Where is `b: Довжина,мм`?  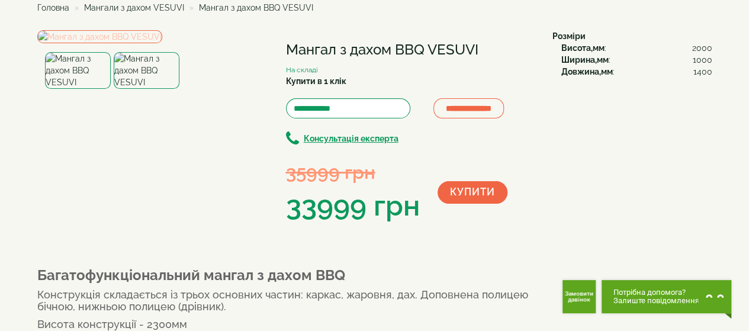 b: Довжина,мм is located at coordinates (587, 72).